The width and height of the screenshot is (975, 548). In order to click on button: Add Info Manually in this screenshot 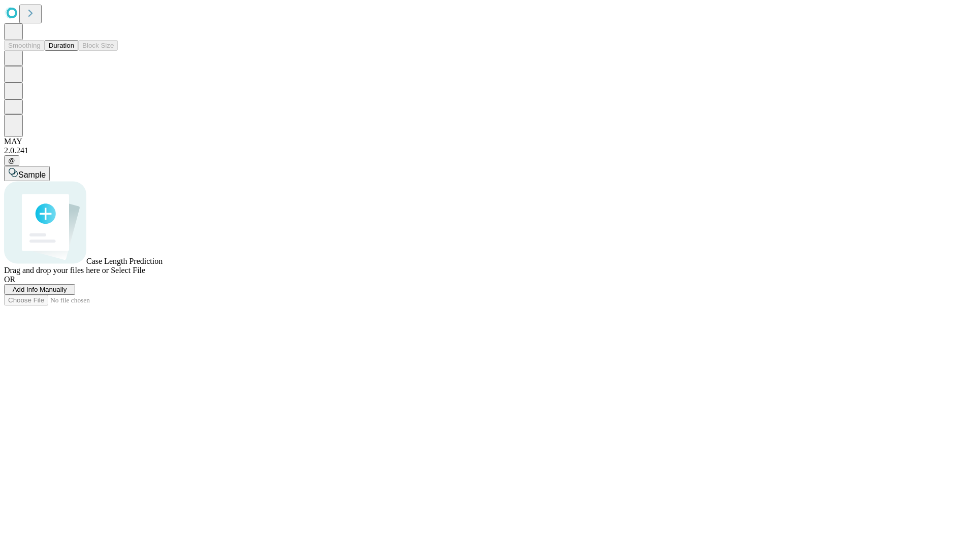, I will do `click(40, 289)`.